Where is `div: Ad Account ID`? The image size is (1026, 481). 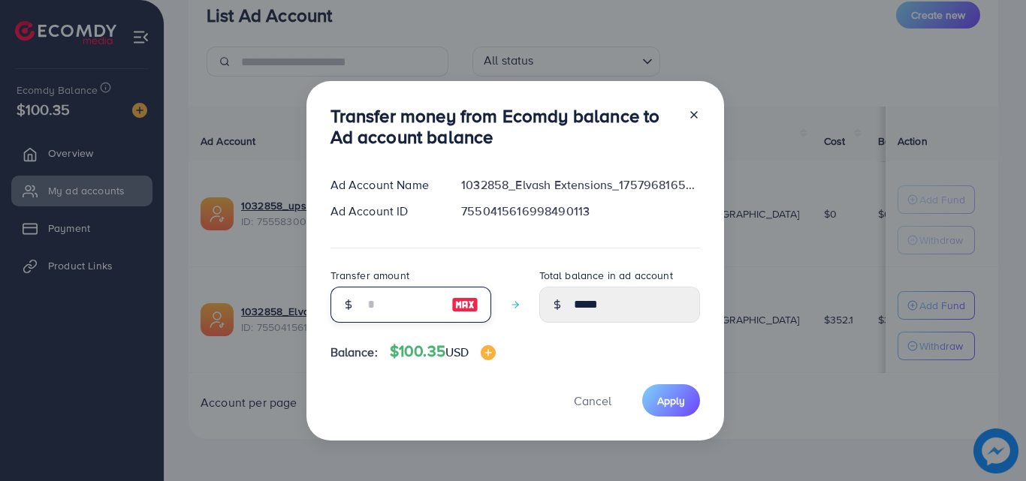
div: Ad Account ID is located at coordinates (384, 211).